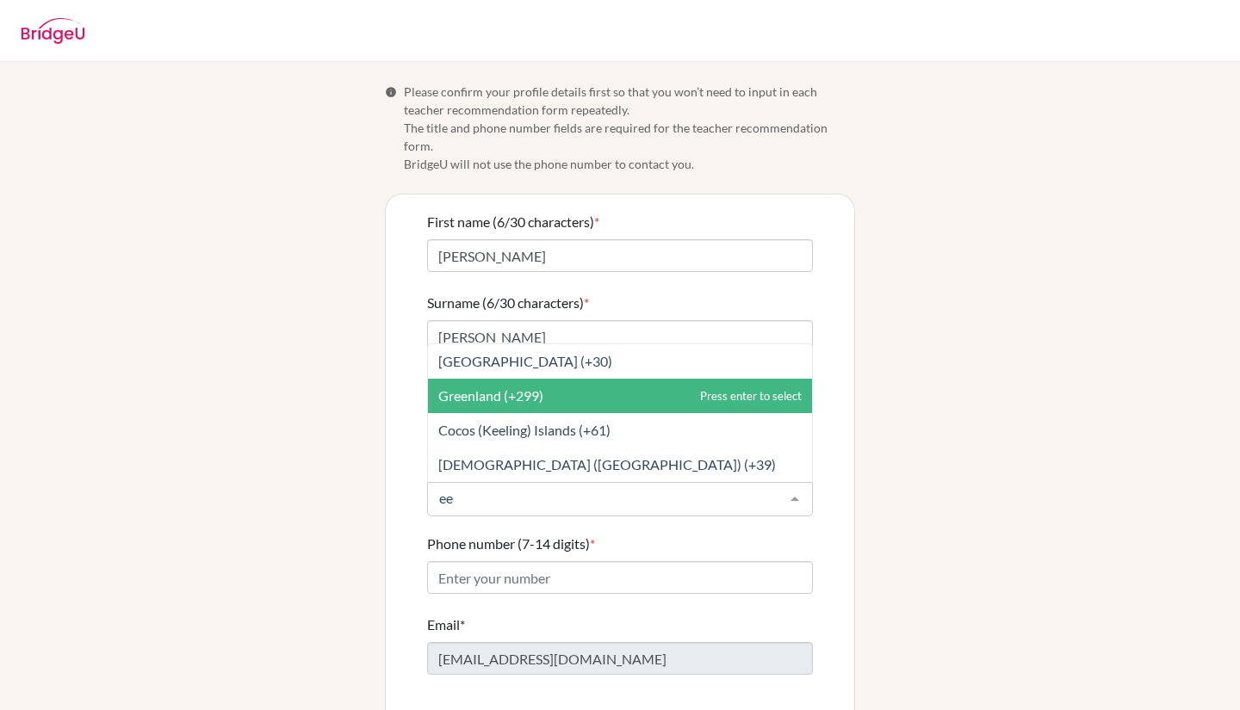 This screenshot has height=710, width=1240. Describe the element at coordinates (511, 544) in the screenshot. I see `label: Phone number (7-14 digits)` at that location.